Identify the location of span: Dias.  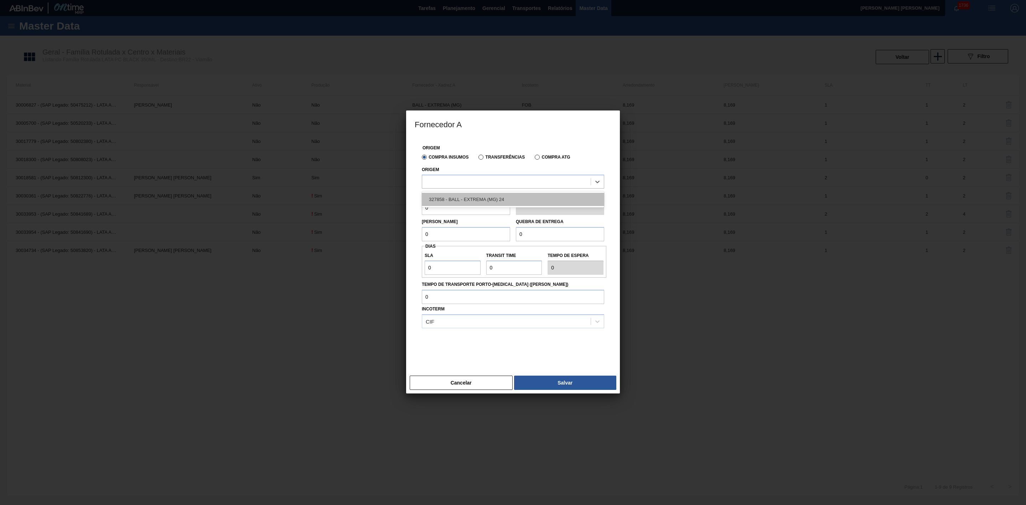
(431, 246).